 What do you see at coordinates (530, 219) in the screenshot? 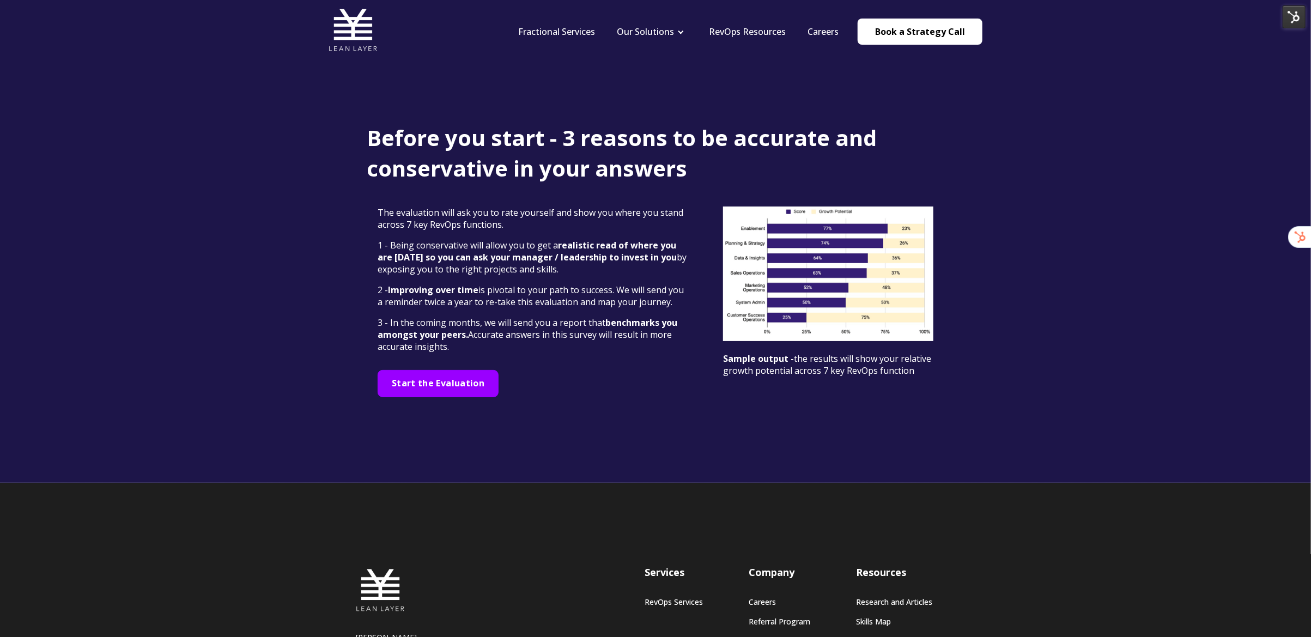
I see `span: The evaluation will ask you to rate yourself and show you where you stand across 7 key RevOps fun...` at bounding box center [530, 219].